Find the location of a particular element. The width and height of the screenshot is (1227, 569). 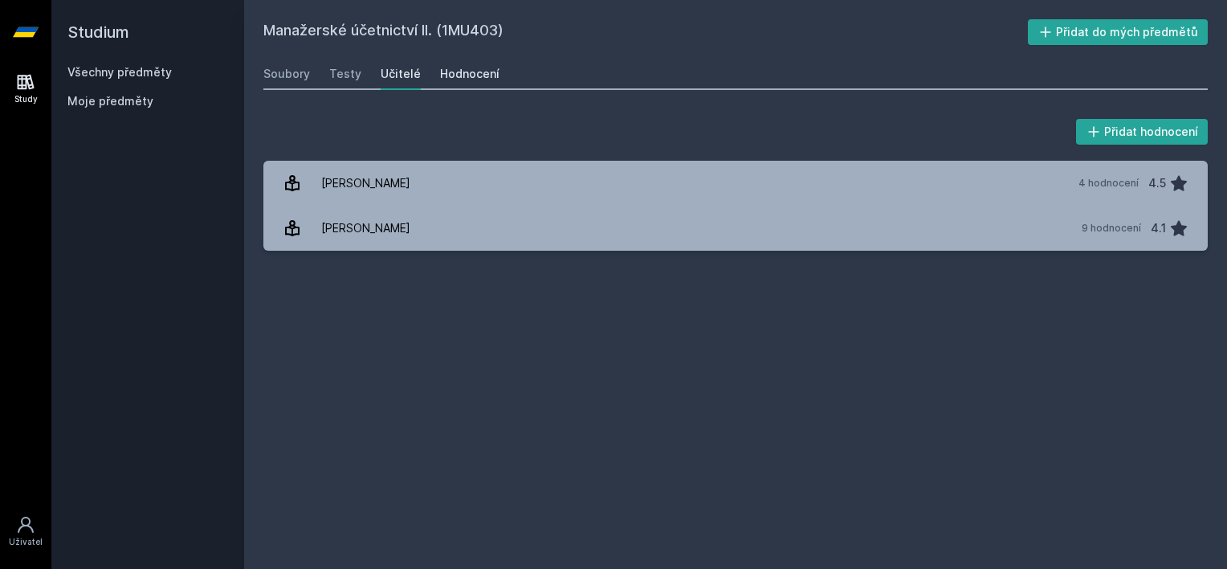

a: Study is located at coordinates (26, 88).